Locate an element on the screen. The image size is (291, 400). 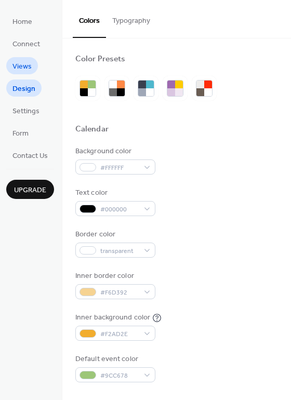
a: Contact Us is located at coordinates (30, 155).